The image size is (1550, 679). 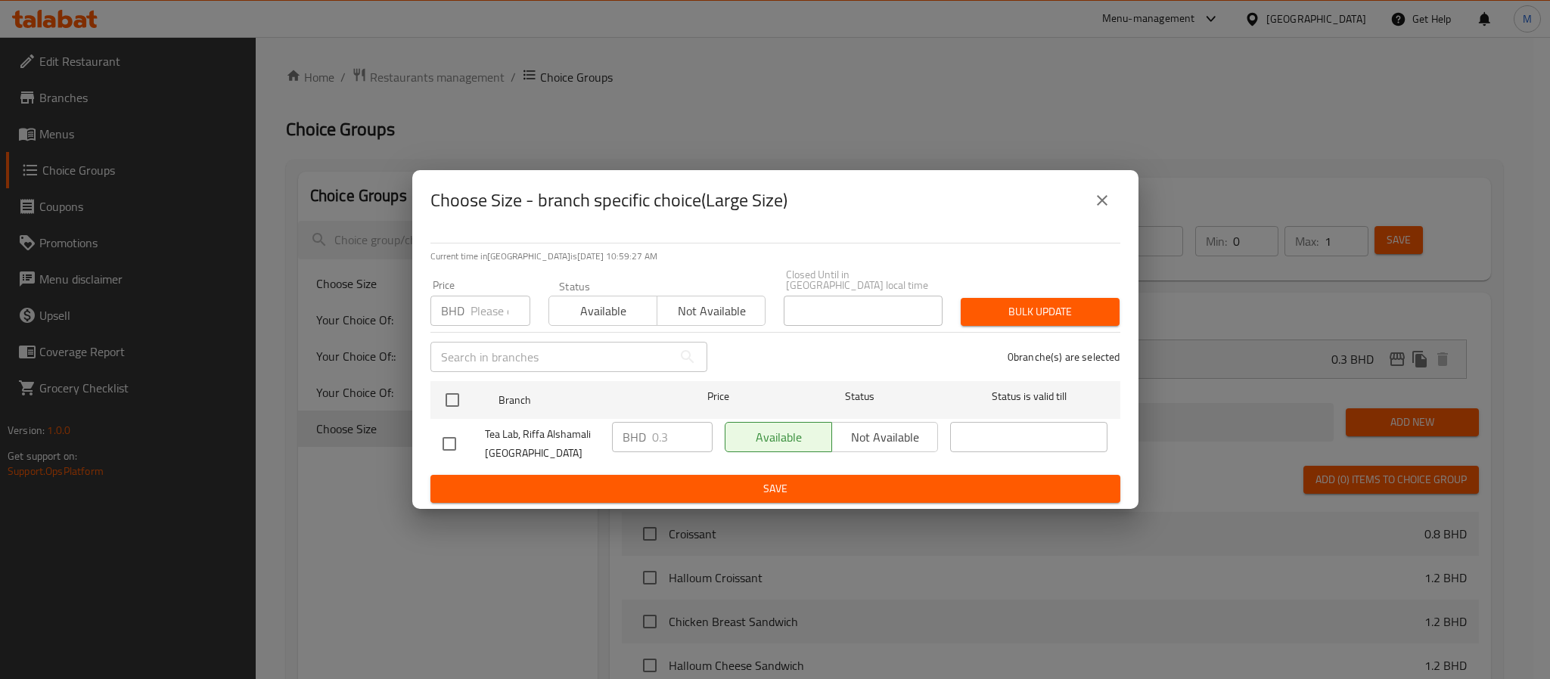 What do you see at coordinates (1040, 312) in the screenshot?
I see `span: Bulk update` at bounding box center [1040, 312].